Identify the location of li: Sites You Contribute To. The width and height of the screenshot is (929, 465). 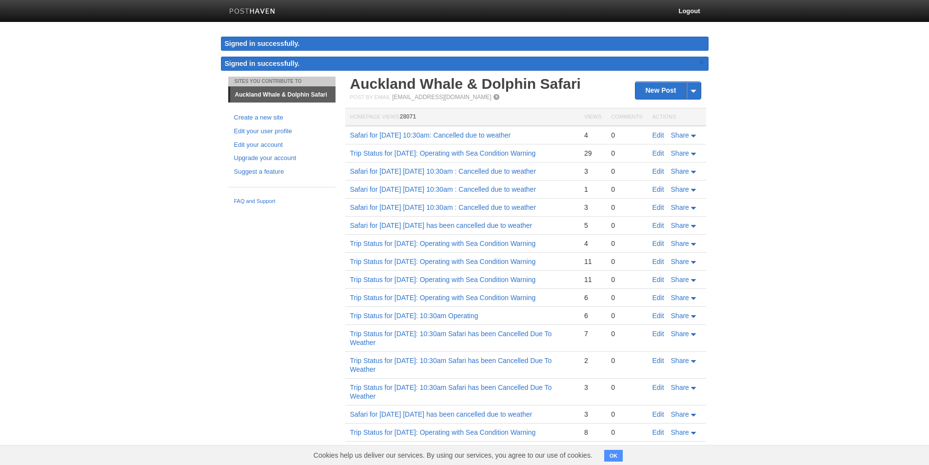
(282, 81).